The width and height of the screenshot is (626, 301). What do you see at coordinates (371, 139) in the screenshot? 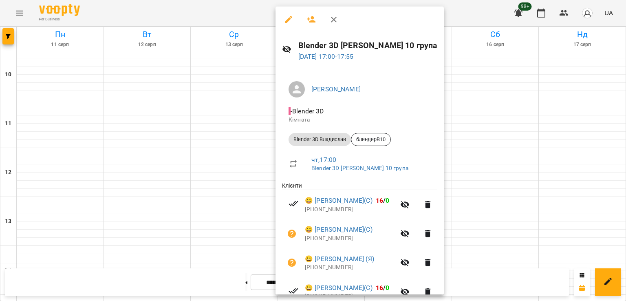
I see `div: блендерВ10` at bounding box center [371, 139].